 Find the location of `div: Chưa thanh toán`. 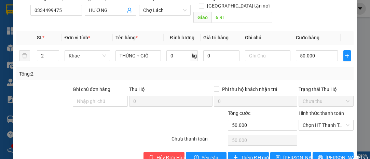

div: Chưa thanh toán is located at coordinates (199, 141).